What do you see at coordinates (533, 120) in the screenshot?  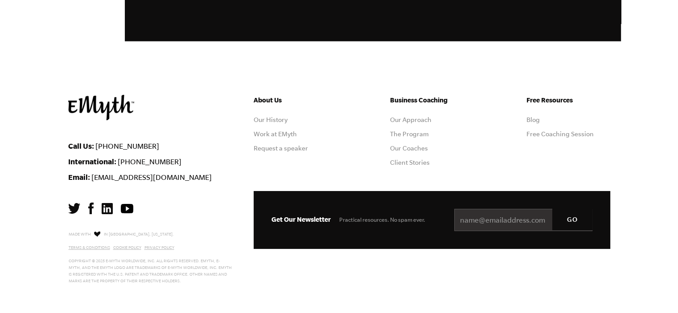 I see `a: Blog` at bounding box center [533, 120].